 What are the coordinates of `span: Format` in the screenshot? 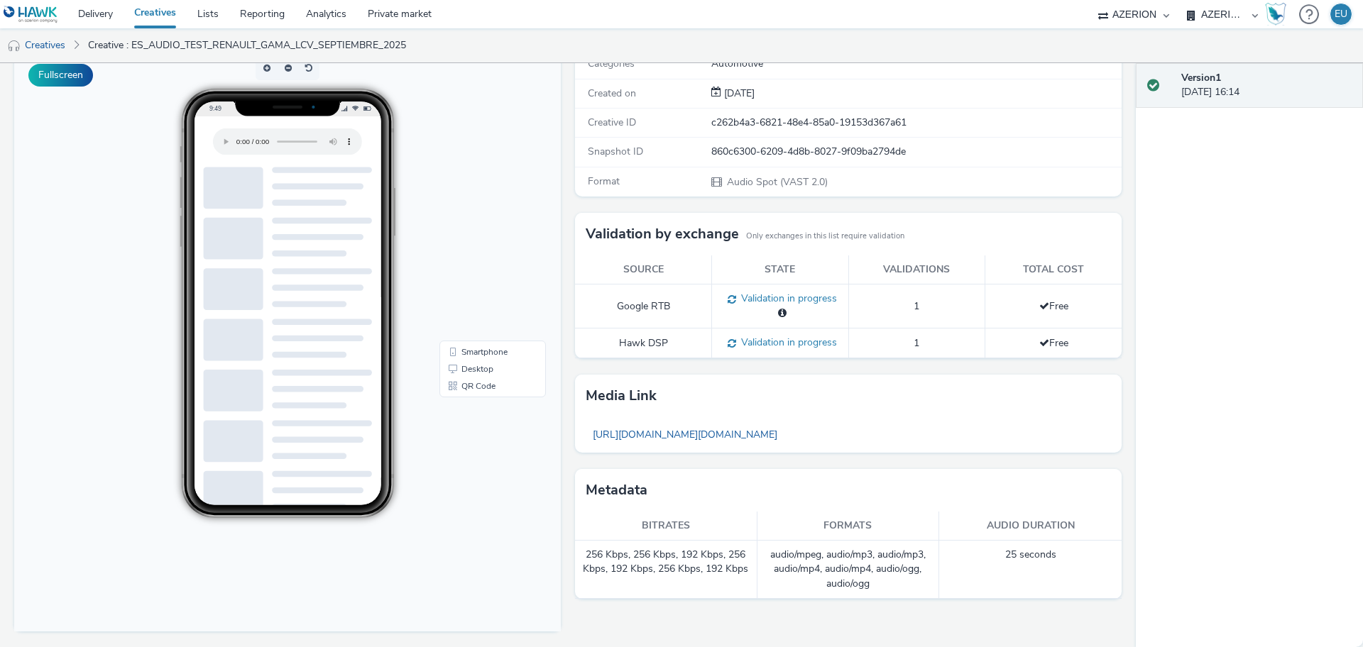 It's located at (603, 181).